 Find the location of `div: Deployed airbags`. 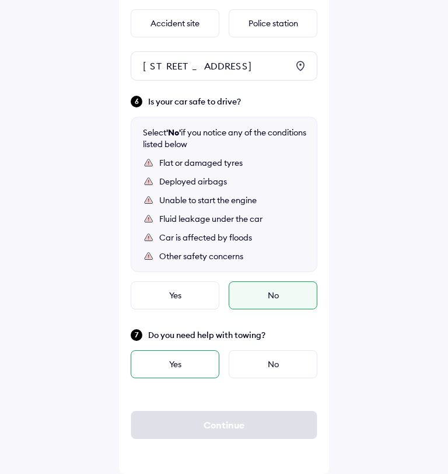

div: Deployed airbags is located at coordinates (232, 182).